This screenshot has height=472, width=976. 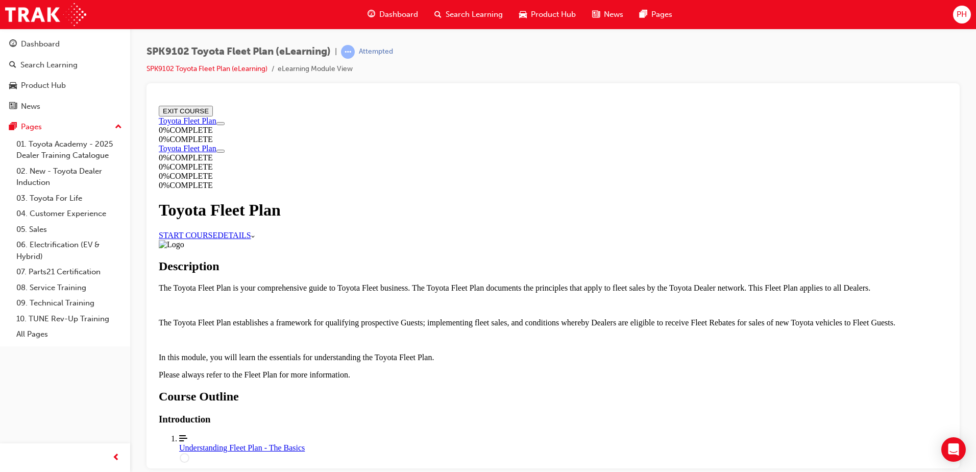 What do you see at coordinates (398, 108) in the screenshot?
I see `h1: Toyota Fleet Plan` at bounding box center [398, 108].